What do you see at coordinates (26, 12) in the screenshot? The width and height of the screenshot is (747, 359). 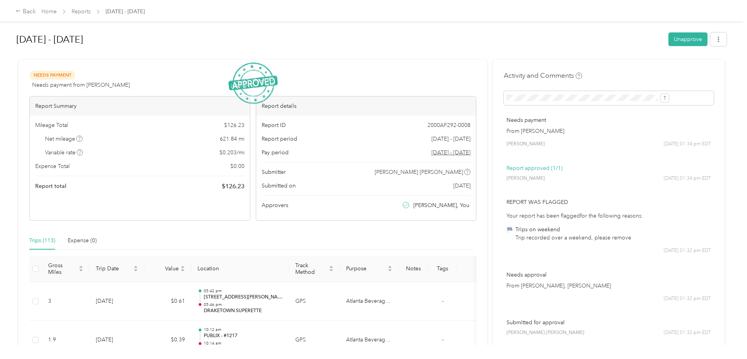 I see `div: Back` at bounding box center [26, 12].